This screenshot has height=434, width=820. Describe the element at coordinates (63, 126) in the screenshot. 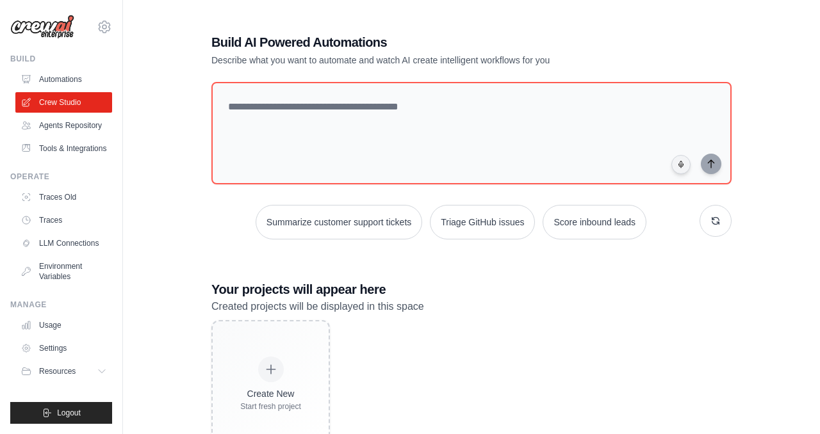

I see `a: Agents Repository` at that location.